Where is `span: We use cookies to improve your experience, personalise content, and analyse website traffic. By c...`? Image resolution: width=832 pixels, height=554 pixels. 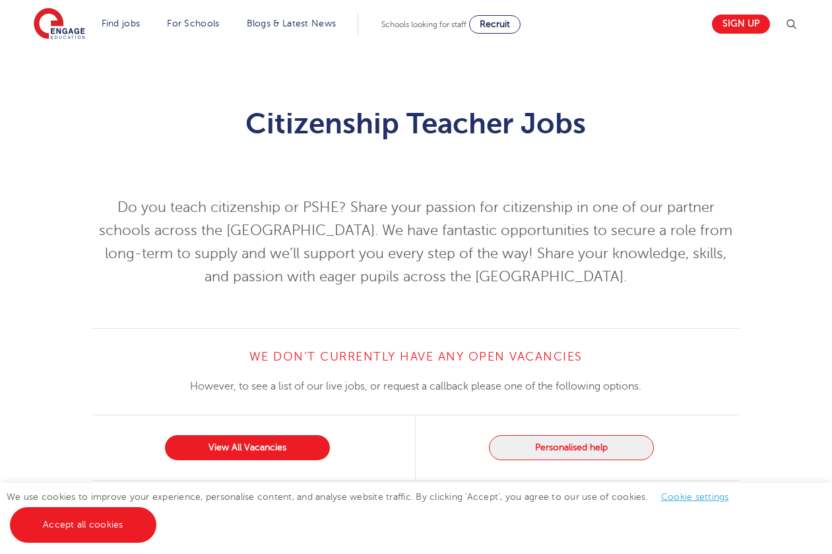
span: We use cookies to improve your experience, personalise content, and analyse website traffic. By c... is located at coordinates (374, 510).